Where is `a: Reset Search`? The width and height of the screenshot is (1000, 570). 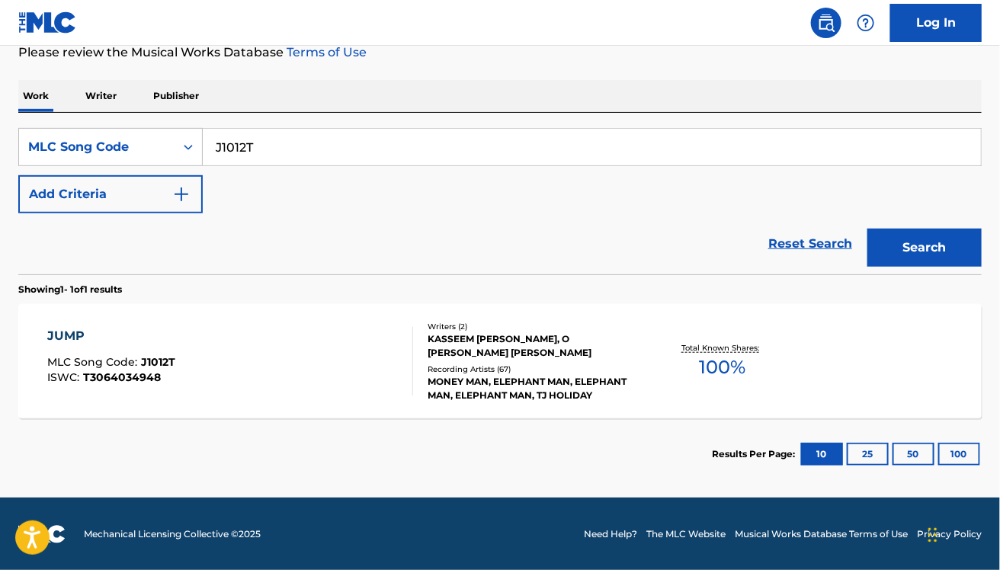 a: Reset Search is located at coordinates (810, 244).